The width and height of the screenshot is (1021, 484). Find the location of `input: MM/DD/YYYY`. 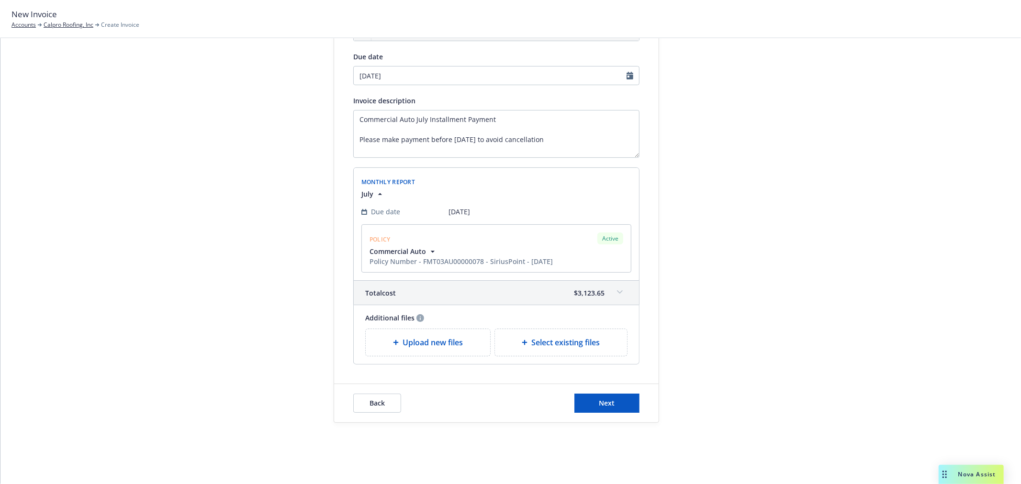

input: MM/DD/YYYY is located at coordinates (496, 76).